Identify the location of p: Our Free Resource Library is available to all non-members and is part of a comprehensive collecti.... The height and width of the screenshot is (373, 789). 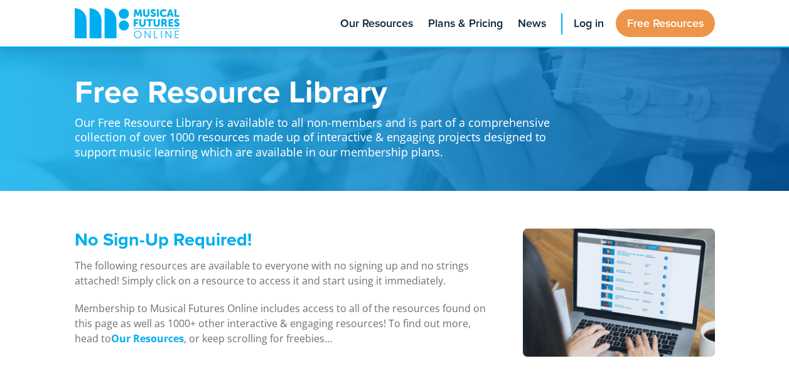
(319, 133).